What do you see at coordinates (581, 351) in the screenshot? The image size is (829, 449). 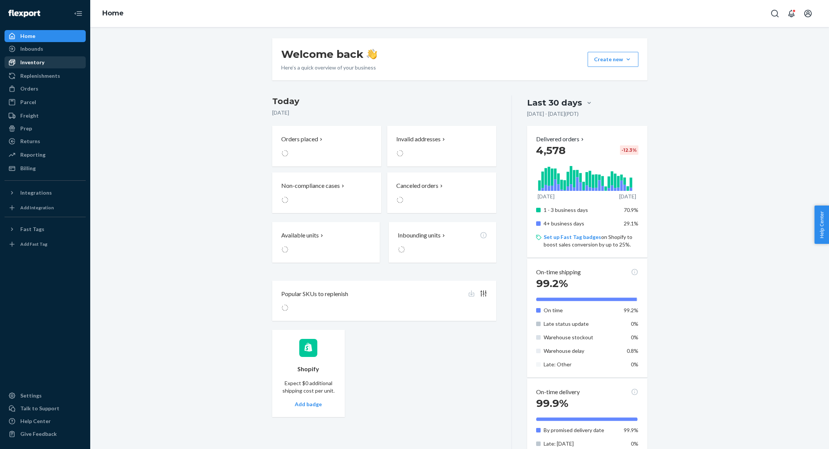 I see `p: Warehouse delay` at bounding box center [581, 351].